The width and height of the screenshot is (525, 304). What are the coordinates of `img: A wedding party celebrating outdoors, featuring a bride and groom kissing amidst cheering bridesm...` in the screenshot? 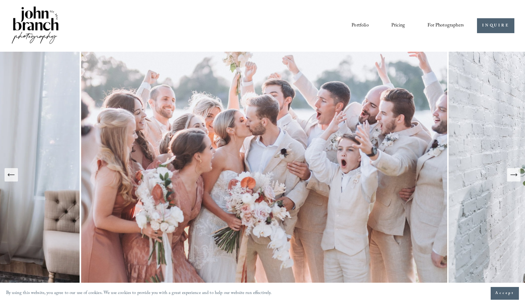 It's located at (264, 175).